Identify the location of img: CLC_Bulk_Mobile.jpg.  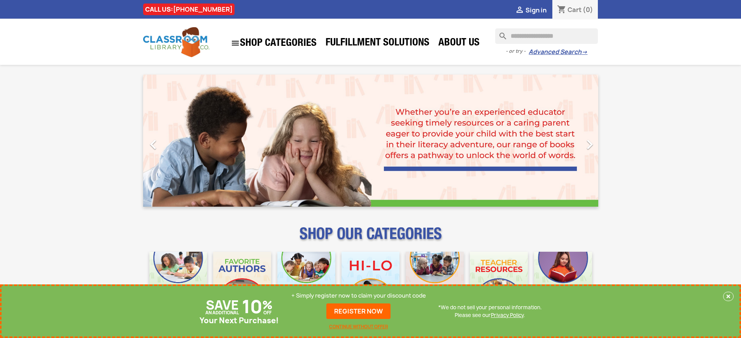
(178, 281).